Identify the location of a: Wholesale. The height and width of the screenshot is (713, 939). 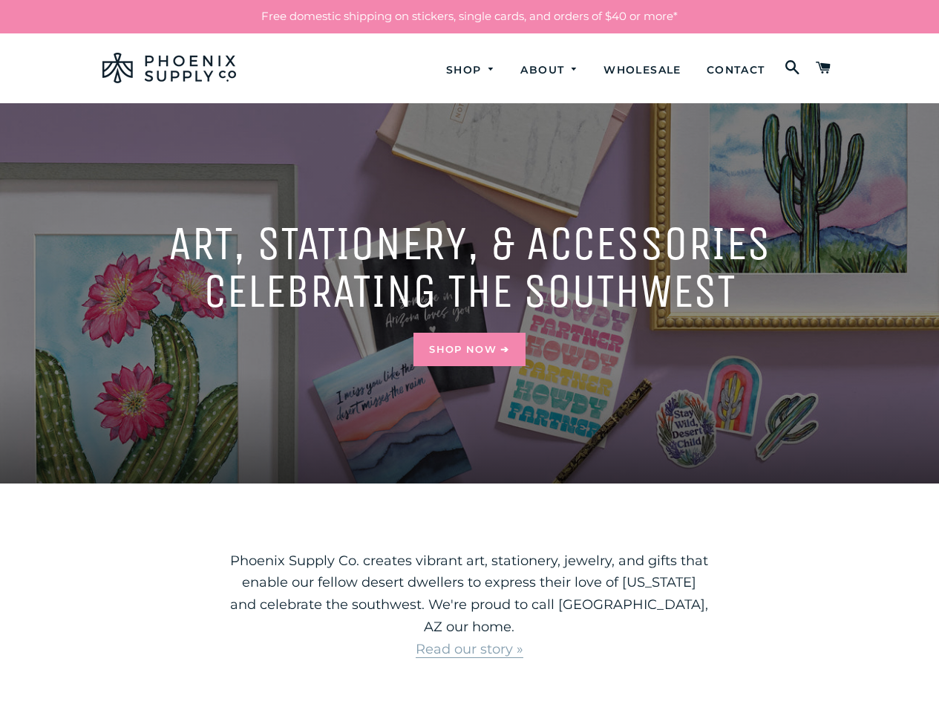
(642, 70).